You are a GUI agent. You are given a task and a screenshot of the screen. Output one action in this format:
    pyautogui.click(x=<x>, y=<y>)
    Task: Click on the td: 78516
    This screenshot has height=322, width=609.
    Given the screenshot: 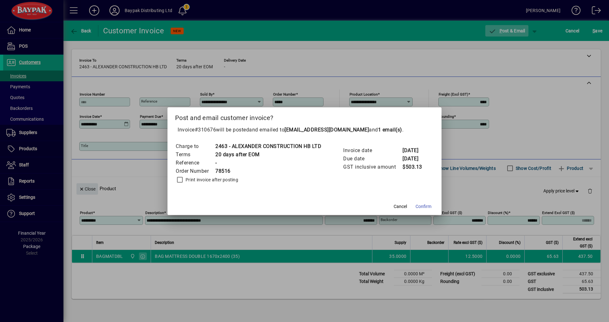 What is the action you would take?
    pyautogui.click(x=268, y=171)
    